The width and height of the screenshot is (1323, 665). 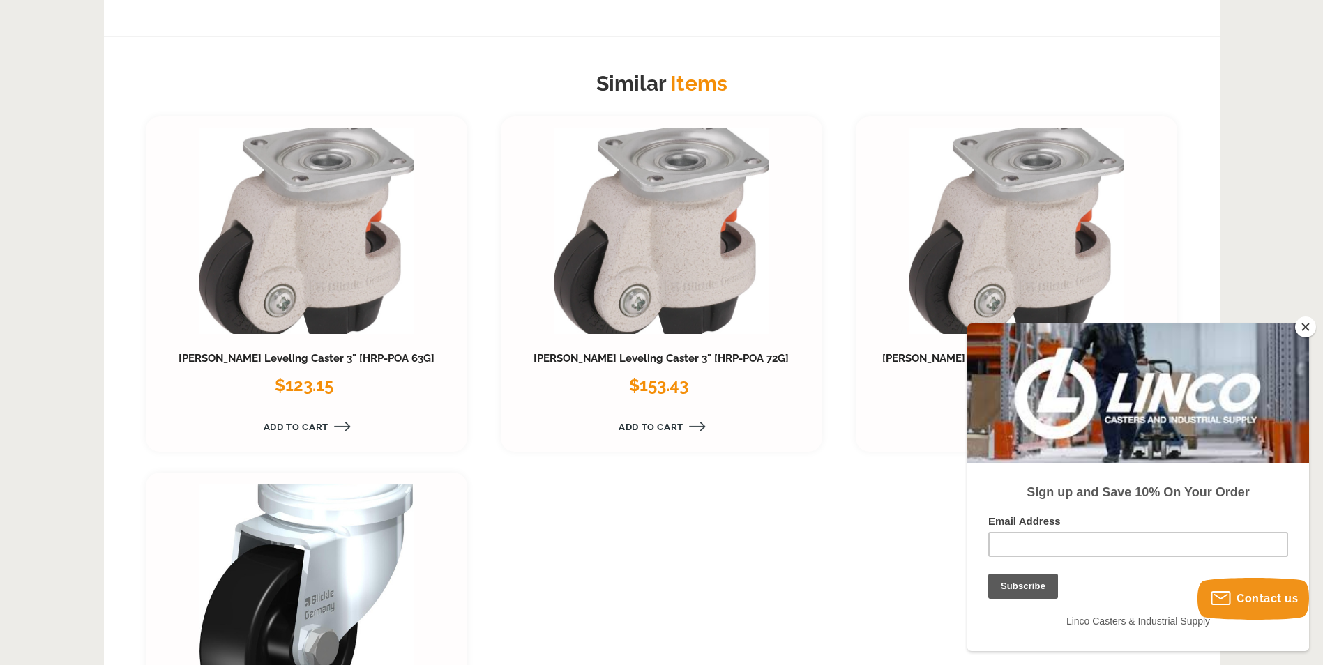 I want to click on span: Linco Casters & Industrial Supply, so click(x=171, y=298).